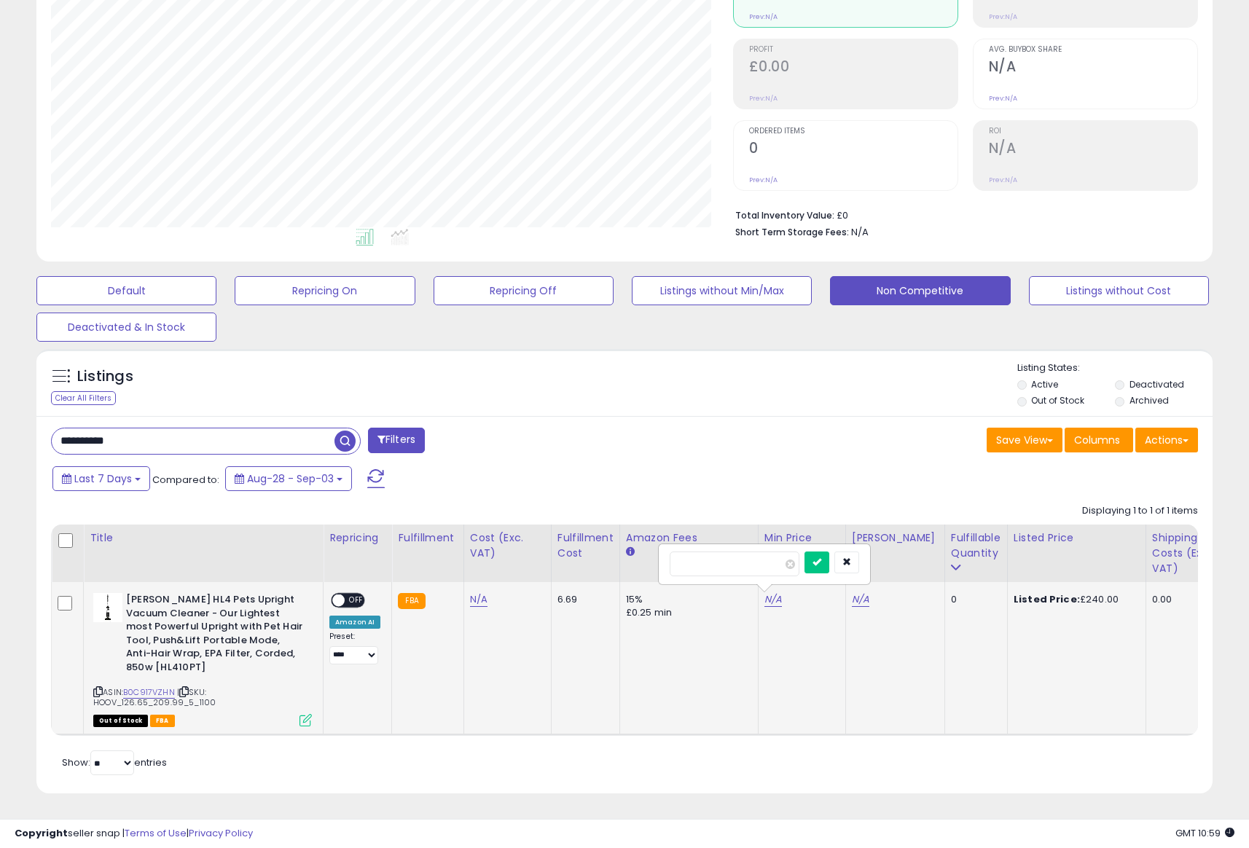  What do you see at coordinates (355, 622) in the screenshot?
I see `div: Amazon AI` at bounding box center [355, 622].